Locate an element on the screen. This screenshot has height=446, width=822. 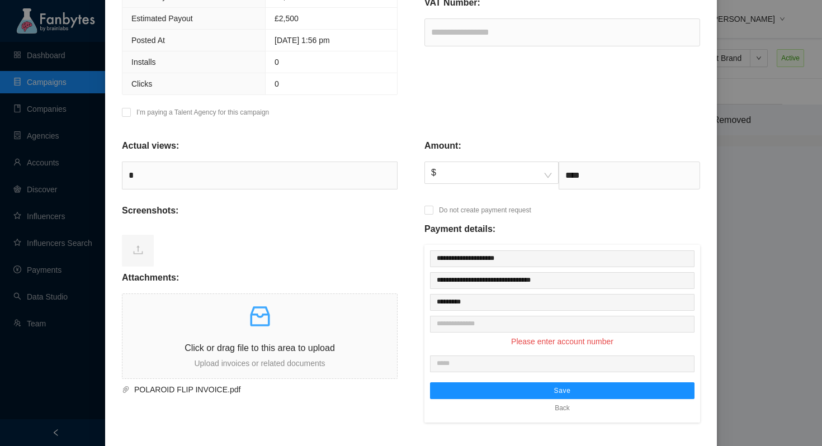
span: inbox is located at coordinates (260, 317).